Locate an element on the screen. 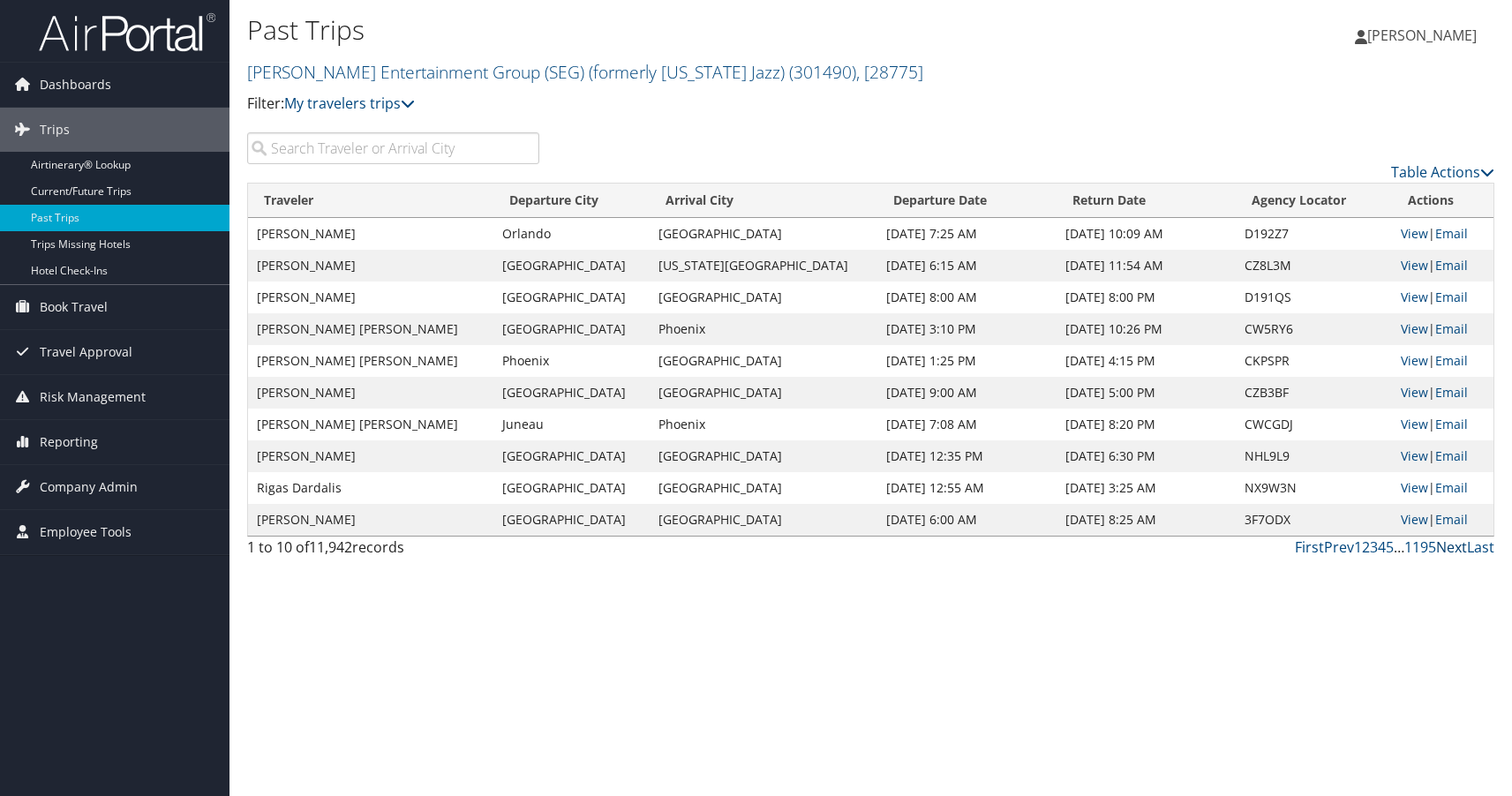 Image resolution: width=1512 pixels, height=796 pixels. a: 1195 is located at coordinates (1420, 547).